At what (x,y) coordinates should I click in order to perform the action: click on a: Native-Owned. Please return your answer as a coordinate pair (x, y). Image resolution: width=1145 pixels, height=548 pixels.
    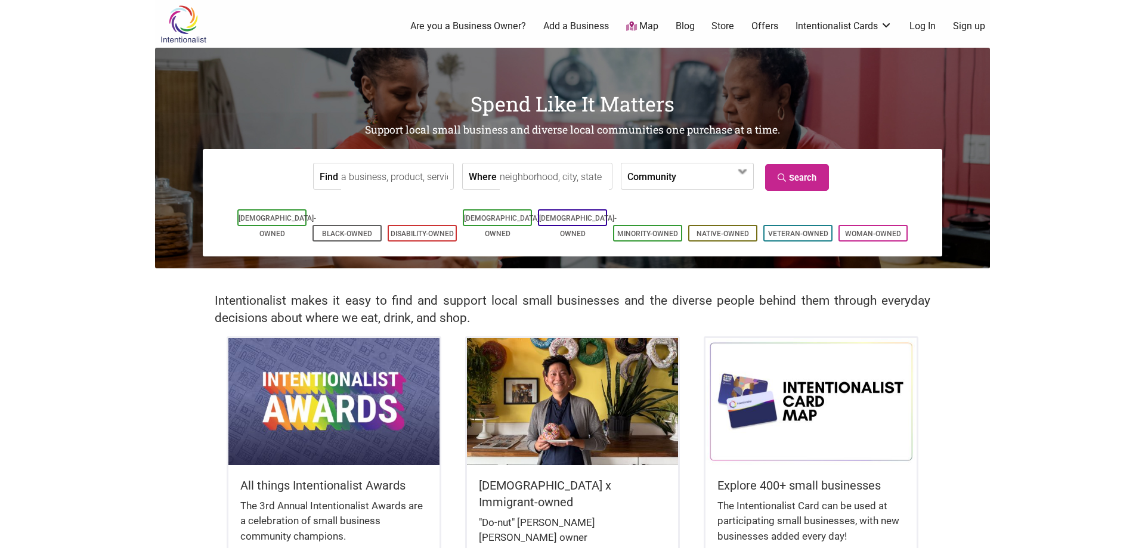
    Looking at the image, I should click on (723, 234).